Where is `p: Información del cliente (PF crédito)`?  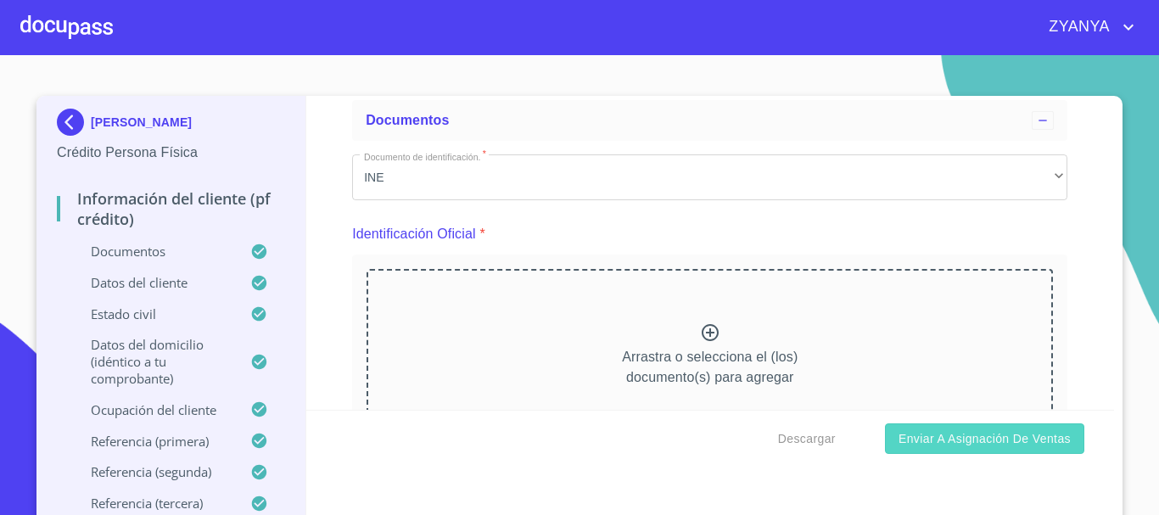
p: Información del cliente (PF crédito) is located at coordinates (171, 209).